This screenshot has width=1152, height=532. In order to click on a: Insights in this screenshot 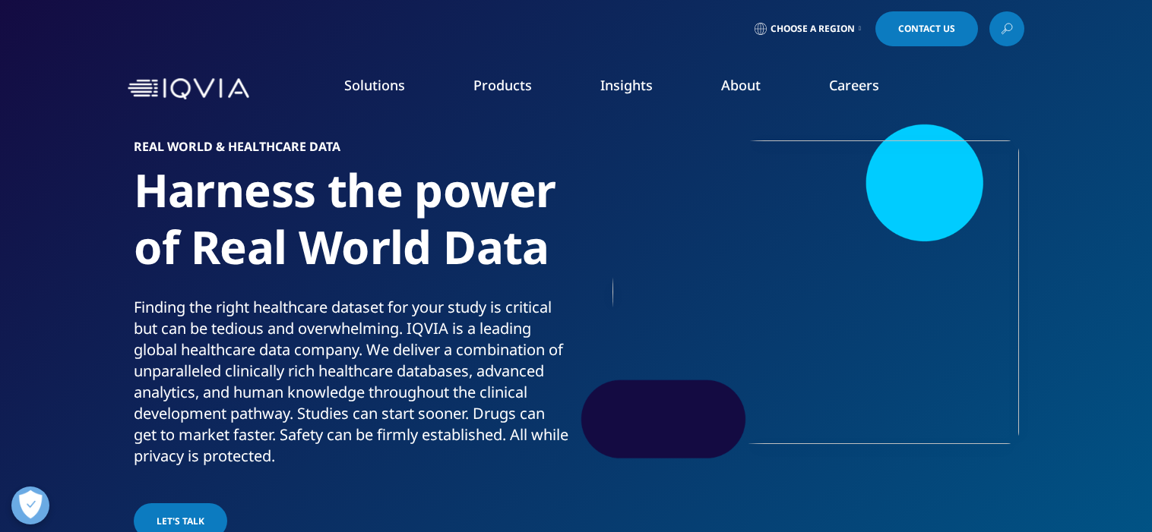, I will do `click(626, 85)`.